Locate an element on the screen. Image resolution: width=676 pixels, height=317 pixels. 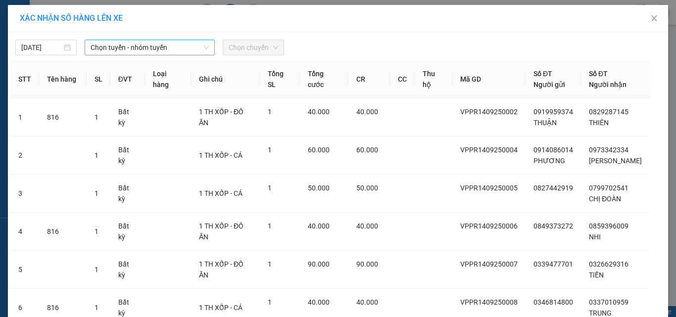
span: Người gửi is located at coordinates (550, 85).